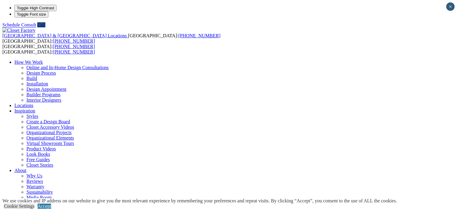 This screenshot has height=209, width=457. Describe the element at coordinates (35, 8) in the screenshot. I see `button: Toggle High Contrast` at that location.